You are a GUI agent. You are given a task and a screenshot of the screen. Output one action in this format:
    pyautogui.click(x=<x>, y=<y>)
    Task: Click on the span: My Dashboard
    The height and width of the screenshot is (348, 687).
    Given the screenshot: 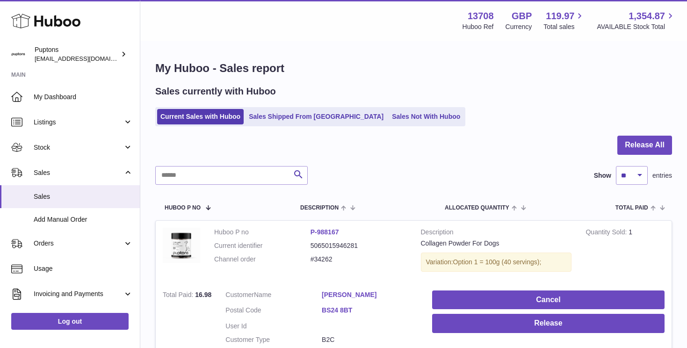 What is the action you would take?
    pyautogui.click(x=83, y=97)
    